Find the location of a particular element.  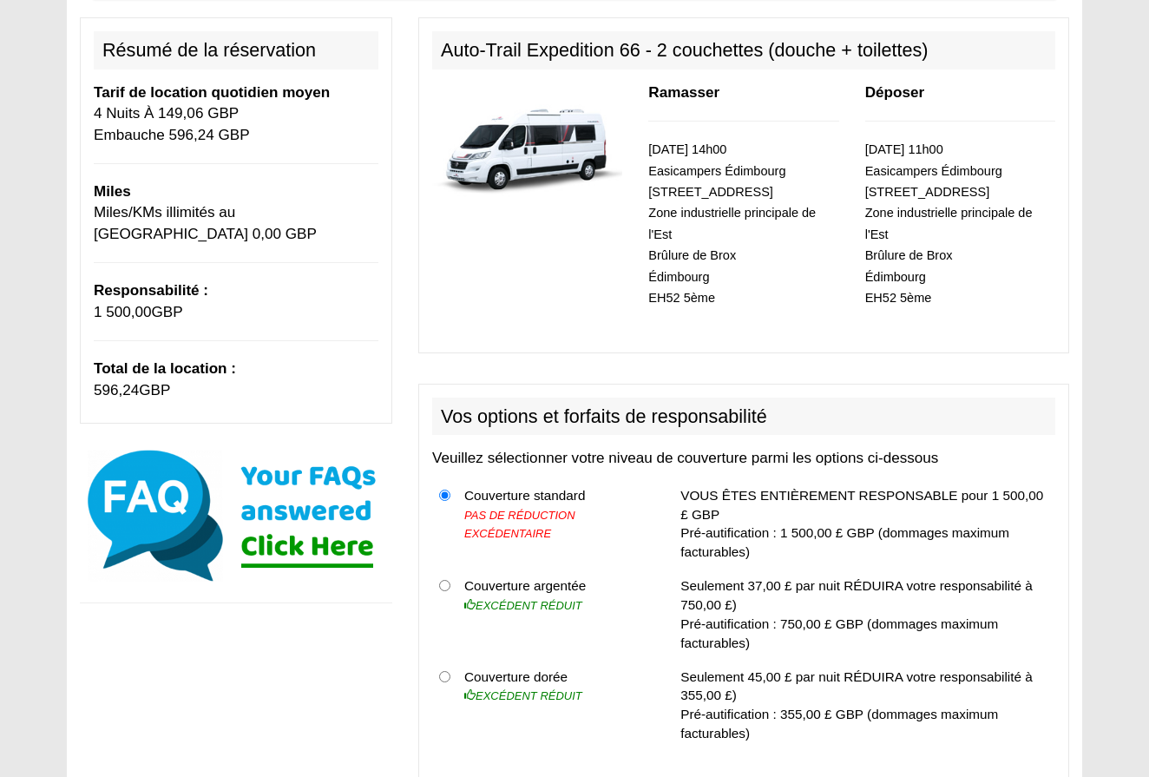

b: Déposer is located at coordinates (895, 92).